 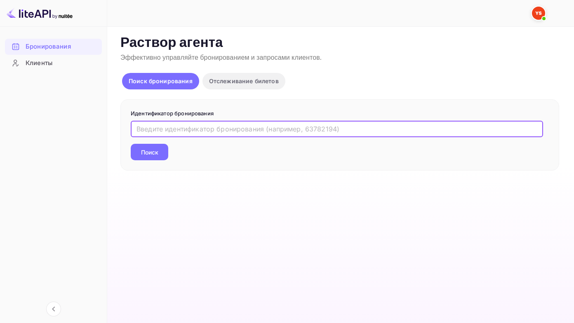 What do you see at coordinates (48, 47) in the screenshot?
I see `ya-tr-span: Бронирования` at bounding box center [48, 47].